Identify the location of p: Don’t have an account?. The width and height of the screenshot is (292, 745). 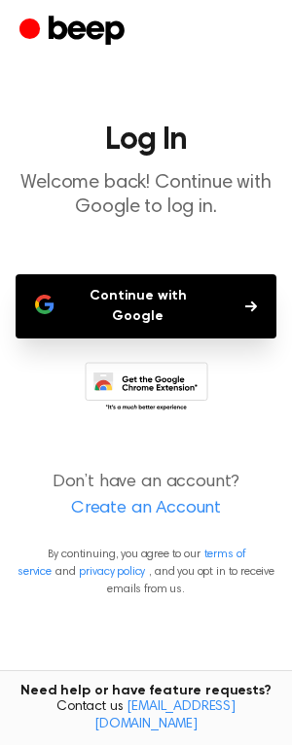
(146, 496).